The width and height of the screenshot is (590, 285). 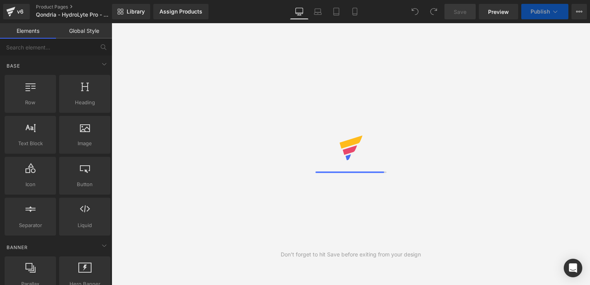 What do you see at coordinates (85, 184) in the screenshot?
I see `span: Button` at bounding box center [85, 184].